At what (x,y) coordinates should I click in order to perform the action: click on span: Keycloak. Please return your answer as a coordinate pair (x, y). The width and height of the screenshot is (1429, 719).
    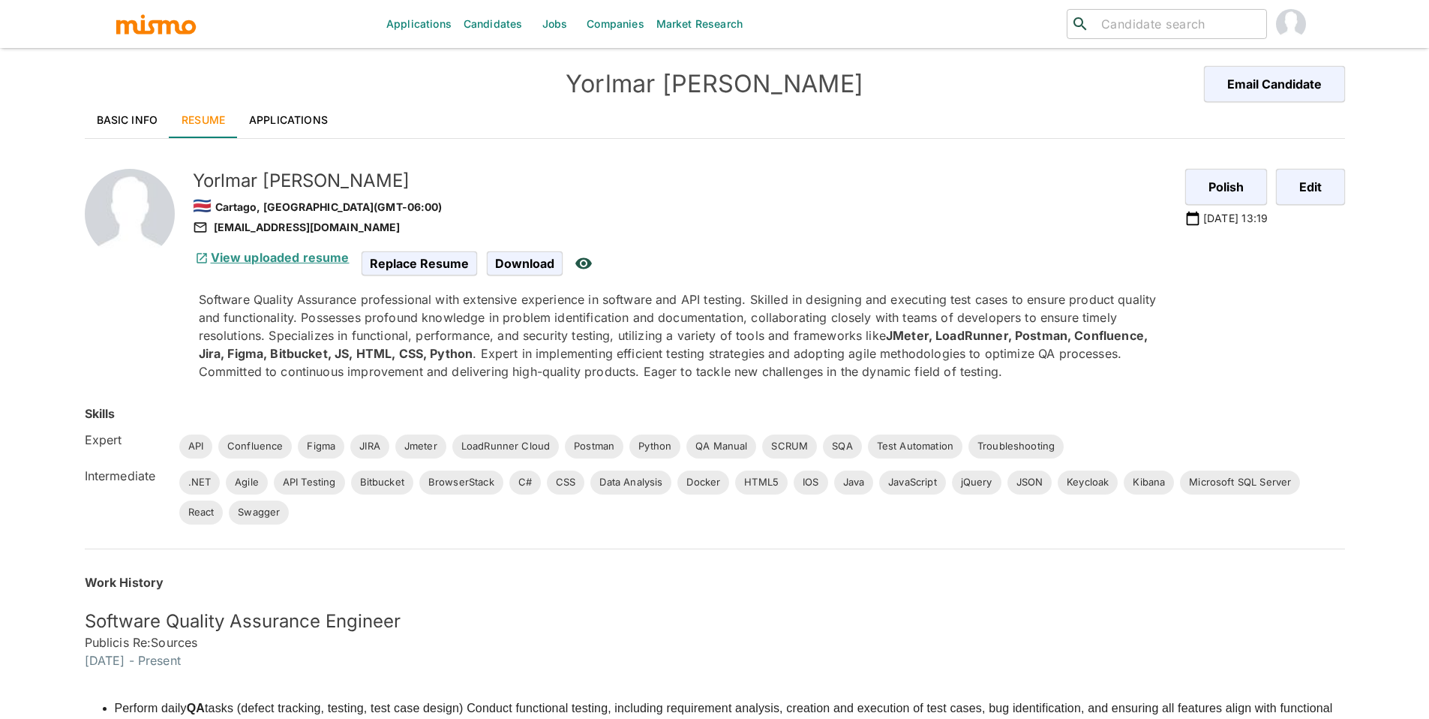
    Looking at the image, I should click on (1088, 482).